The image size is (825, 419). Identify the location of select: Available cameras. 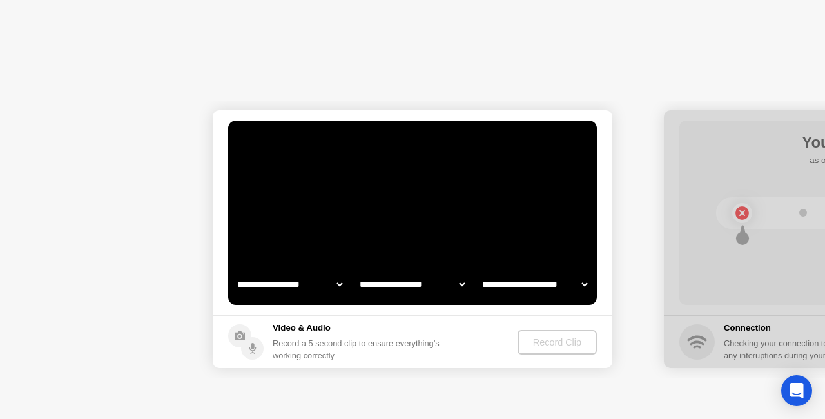
(289, 284).